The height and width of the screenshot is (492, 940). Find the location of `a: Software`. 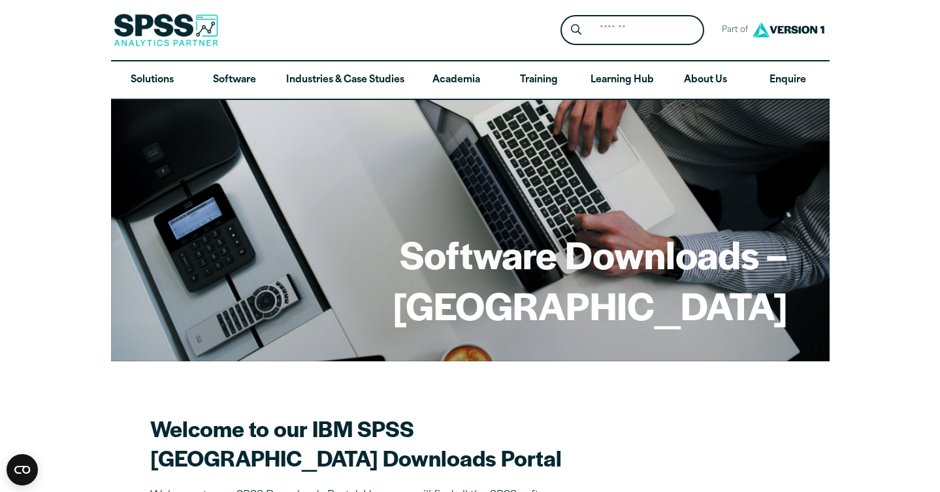

a: Software is located at coordinates (235, 80).